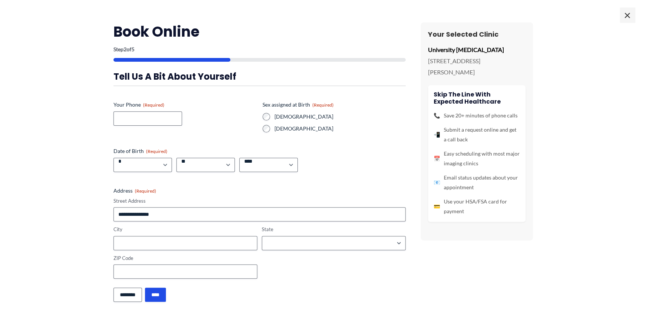 This screenshot has width=646, height=328. What do you see at coordinates (298, 105) in the screenshot?
I see `legend: Sex assigned at Birth` at bounding box center [298, 105].